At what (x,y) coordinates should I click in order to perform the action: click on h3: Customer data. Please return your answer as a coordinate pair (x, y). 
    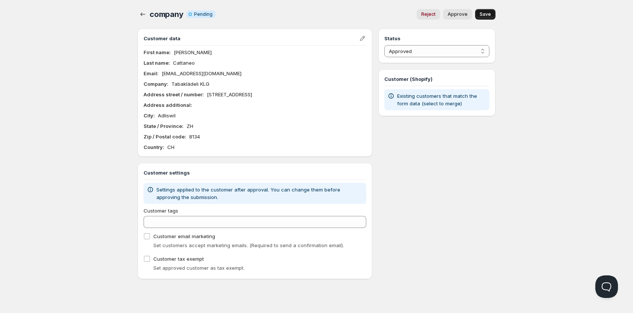
    Looking at the image, I should click on (251, 38).